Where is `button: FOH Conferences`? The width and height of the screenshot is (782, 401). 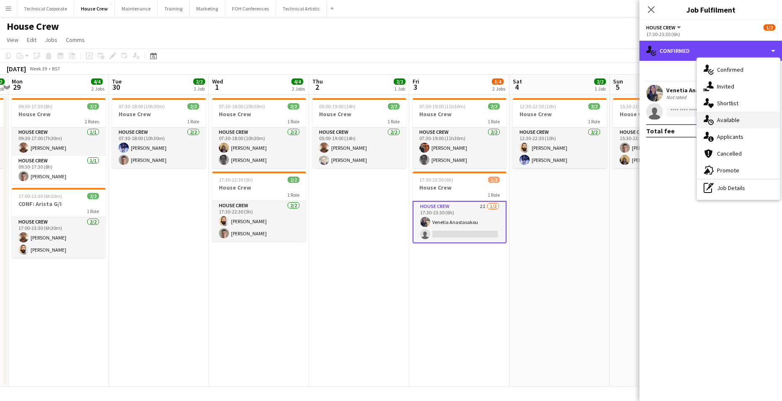 button: FOH Conferences is located at coordinates (250, 8).